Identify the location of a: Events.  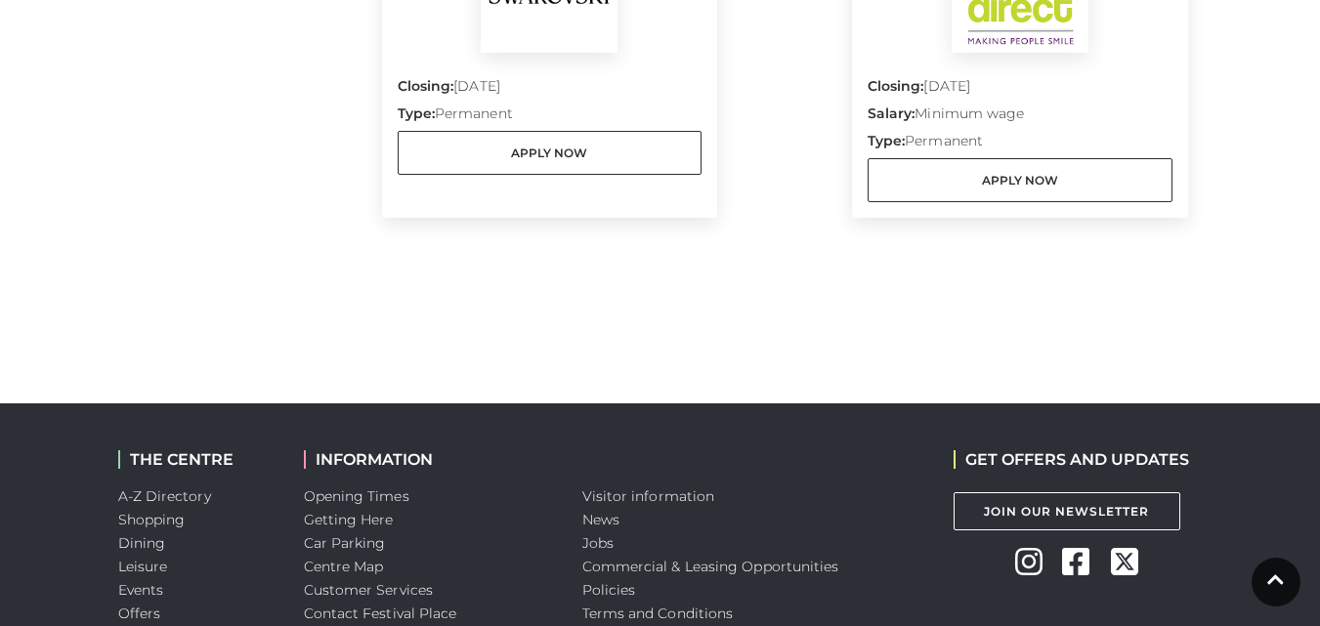
(141, 590).